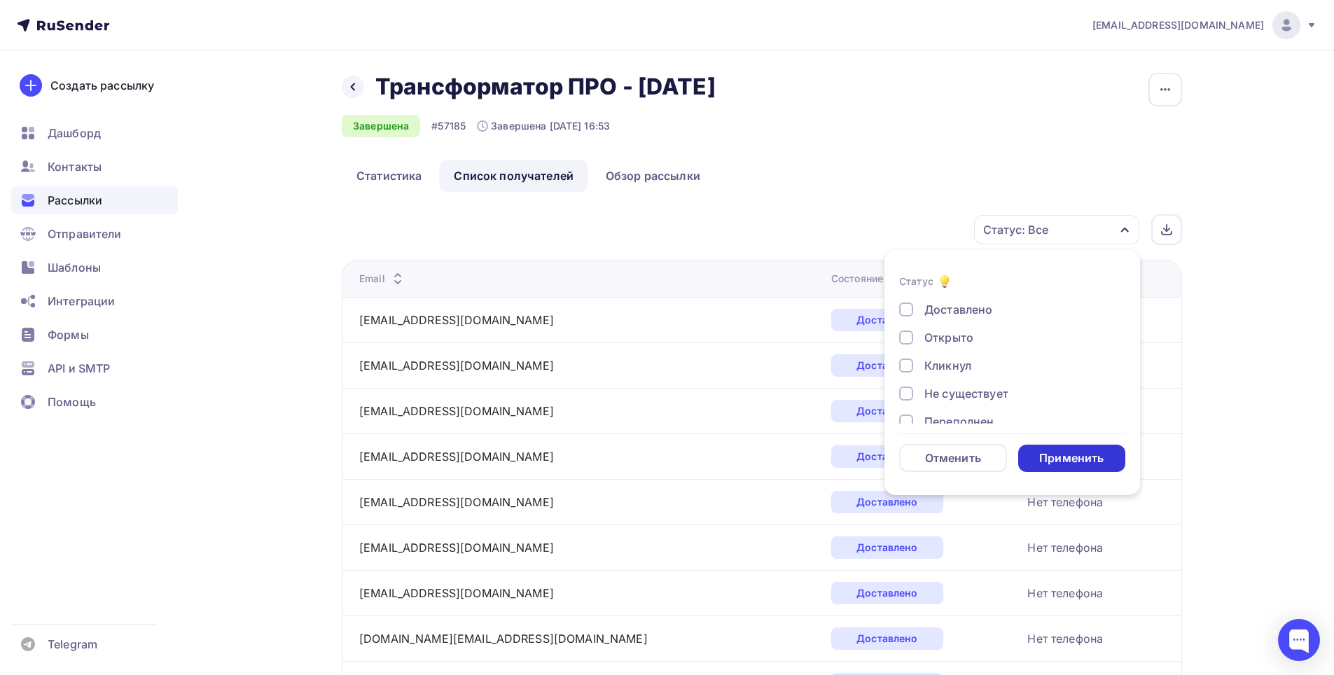 Image resolution: width=1334 pixels, height=675 pixels. I want to click on div: Не существует, so click(966, 393).